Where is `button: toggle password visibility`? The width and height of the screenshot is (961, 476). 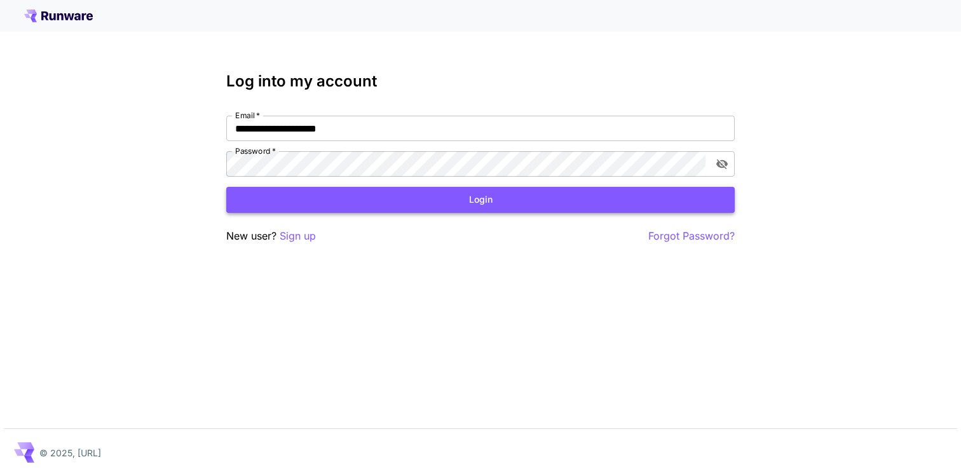
button: toggle password visibility is located at coordinates (722, 164).